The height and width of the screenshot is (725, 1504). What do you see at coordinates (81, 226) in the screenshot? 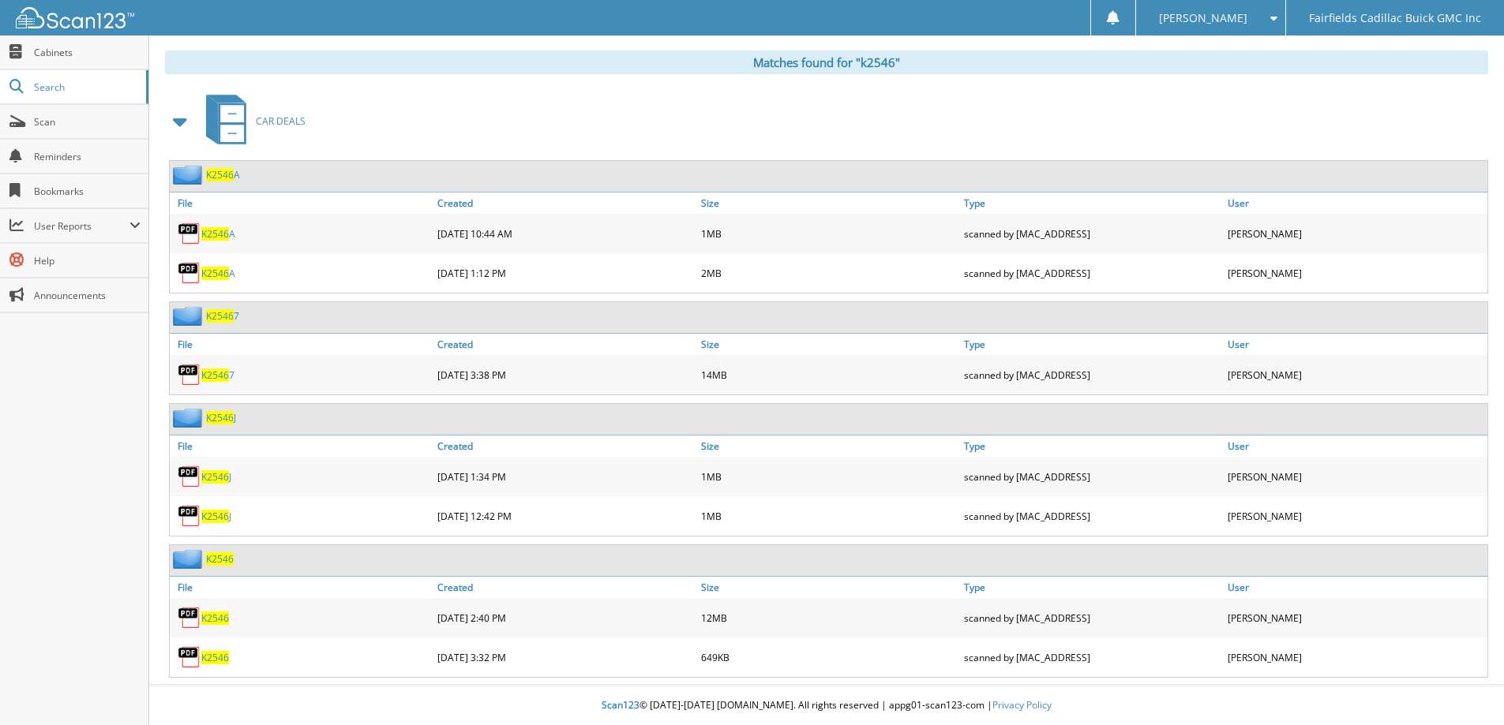
I see `span: User Reports` at bounding box center [81, 226].